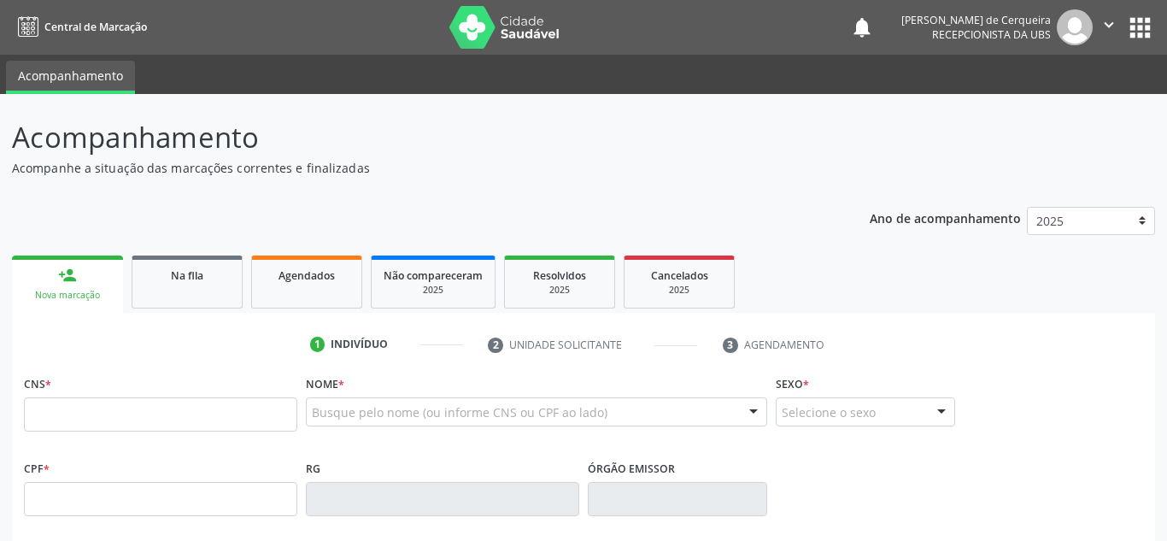 The image size is (1167, 541). I want to click on label: RG, so click(313, 468).